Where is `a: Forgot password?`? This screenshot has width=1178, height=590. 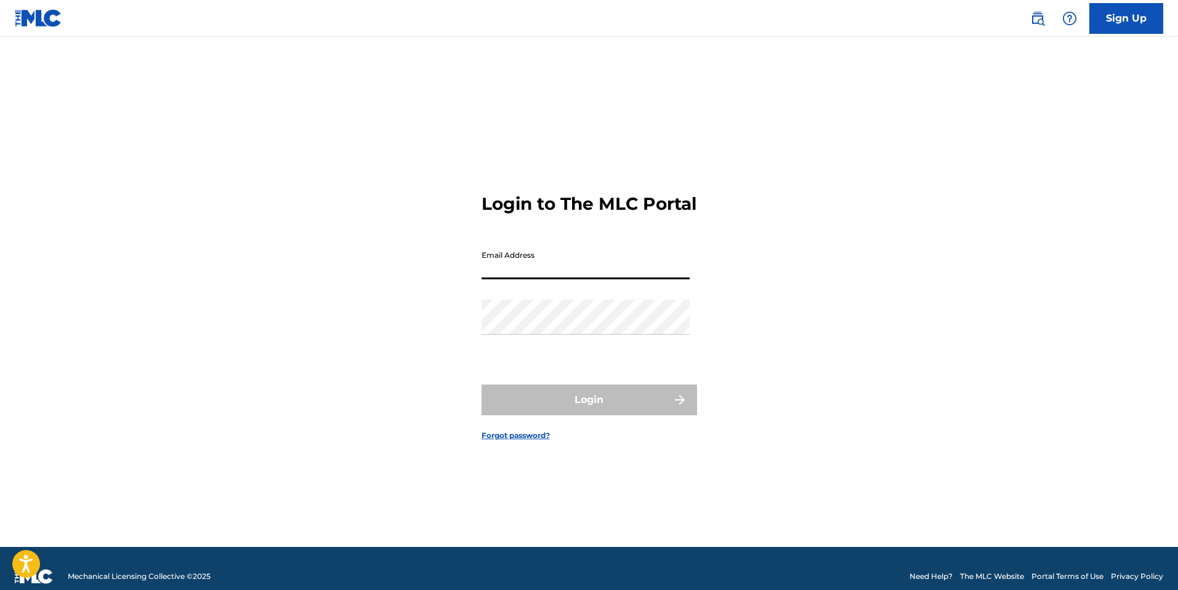 a: Forgot password? is located at coordinates (515, 436).